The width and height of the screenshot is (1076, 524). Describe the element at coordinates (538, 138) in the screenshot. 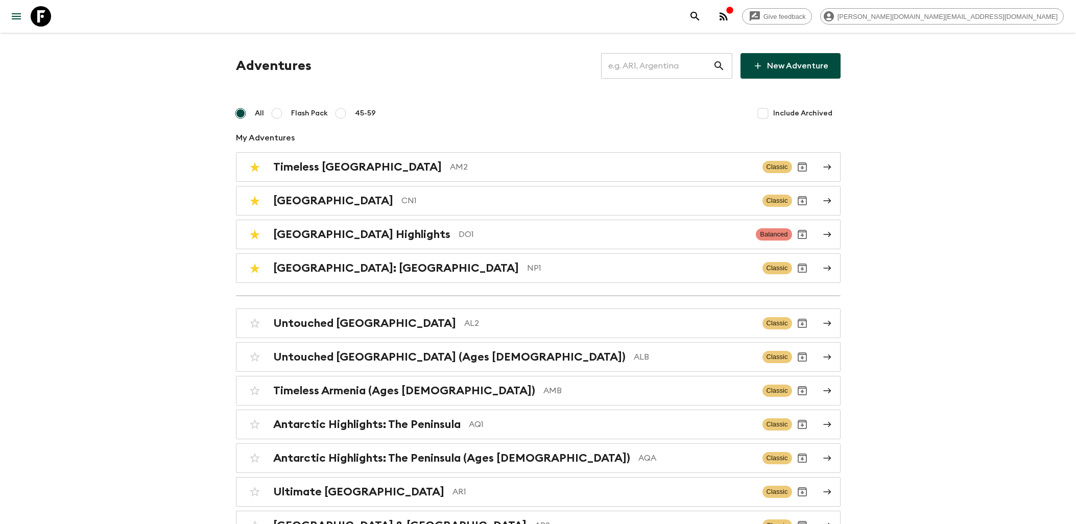

I see `p: My Adventures` at that location.